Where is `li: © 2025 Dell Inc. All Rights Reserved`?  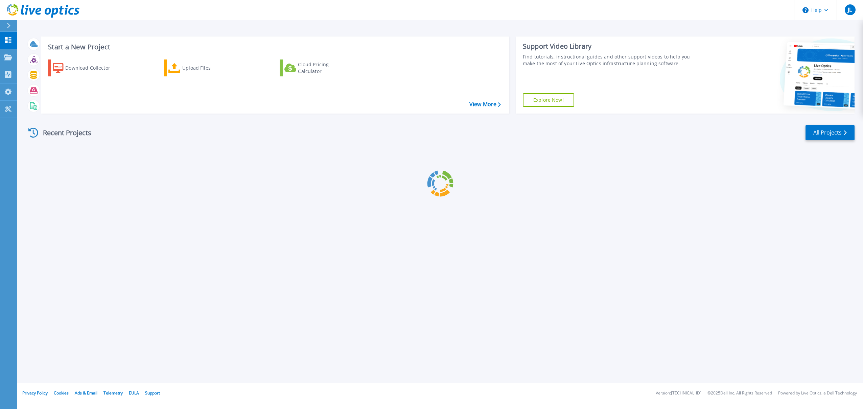 li: © 2025 Dell Inc. All Rights Reserved is located at coordinates (739, 393).